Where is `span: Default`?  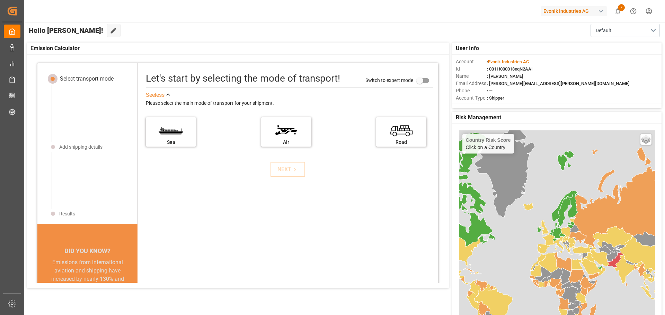 span: Default is located at coordinates (603, 30).